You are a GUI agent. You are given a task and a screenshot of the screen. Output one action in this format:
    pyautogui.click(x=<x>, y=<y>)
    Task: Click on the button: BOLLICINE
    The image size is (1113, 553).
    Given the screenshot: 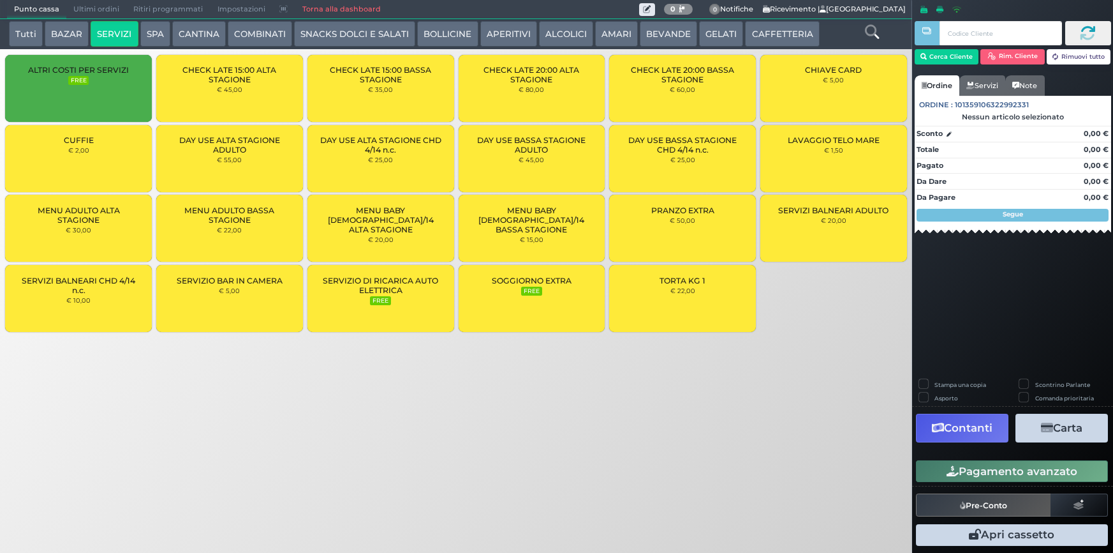 What is the action you would take?
    pyautogui.click(x=447, y=34)
    